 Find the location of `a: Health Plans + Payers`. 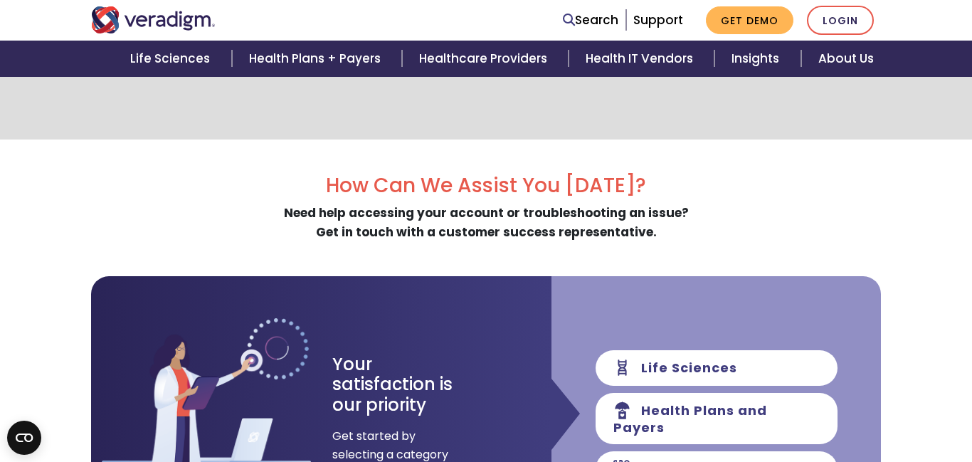

a: Health Plans + Payers is located at coordinates (317, 58).